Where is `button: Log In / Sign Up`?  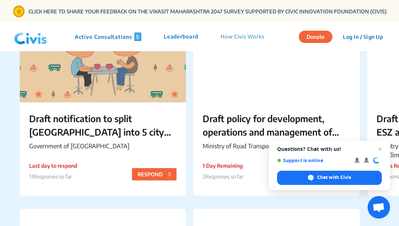 button: Log In / Sign Up is located at coordinates (363, 37).